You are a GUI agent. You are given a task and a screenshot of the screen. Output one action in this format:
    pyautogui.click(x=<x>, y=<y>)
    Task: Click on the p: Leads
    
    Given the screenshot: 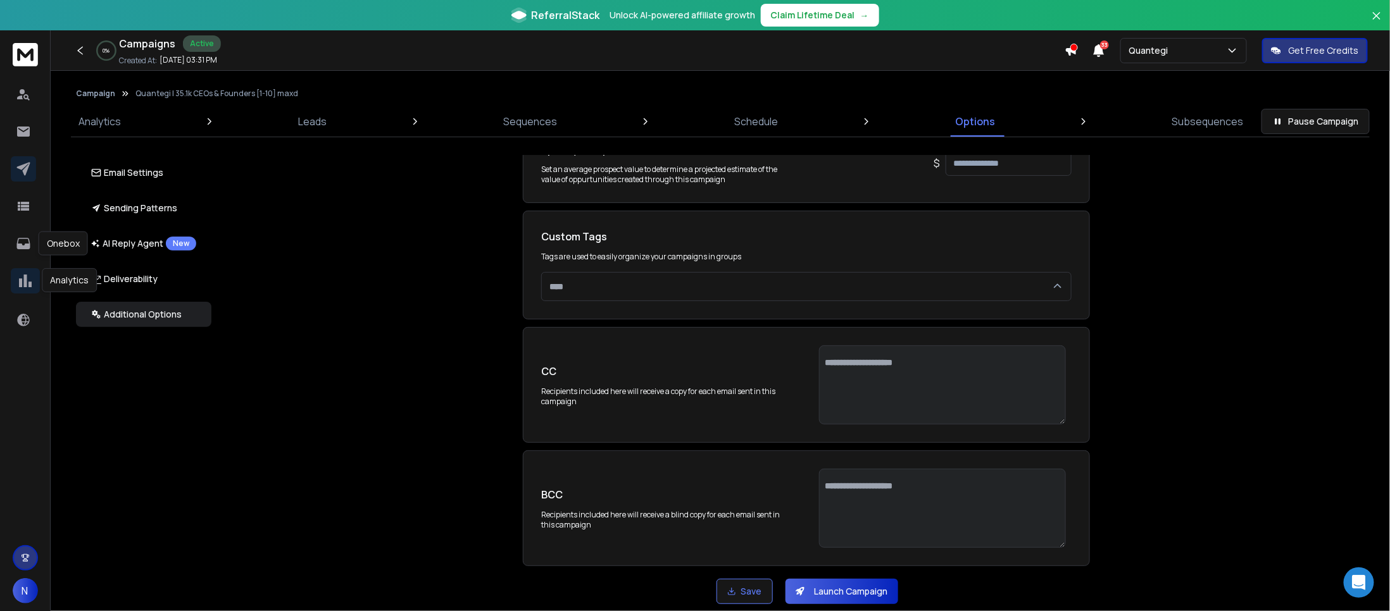 What is the action you would take?
    pyautogui.click(x=312, y=122)
    